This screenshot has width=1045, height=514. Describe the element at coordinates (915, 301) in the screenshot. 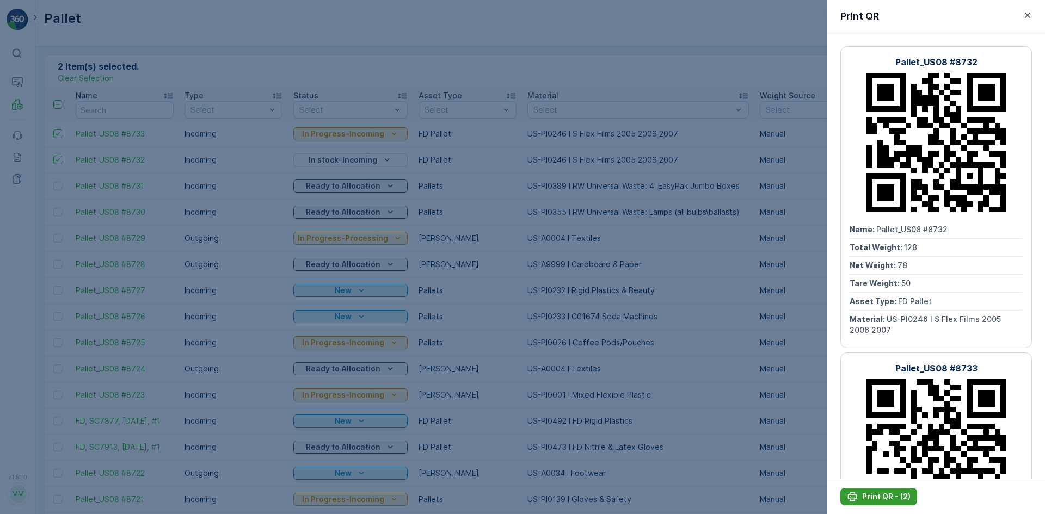

I see `span: FD Pallet` at that location.